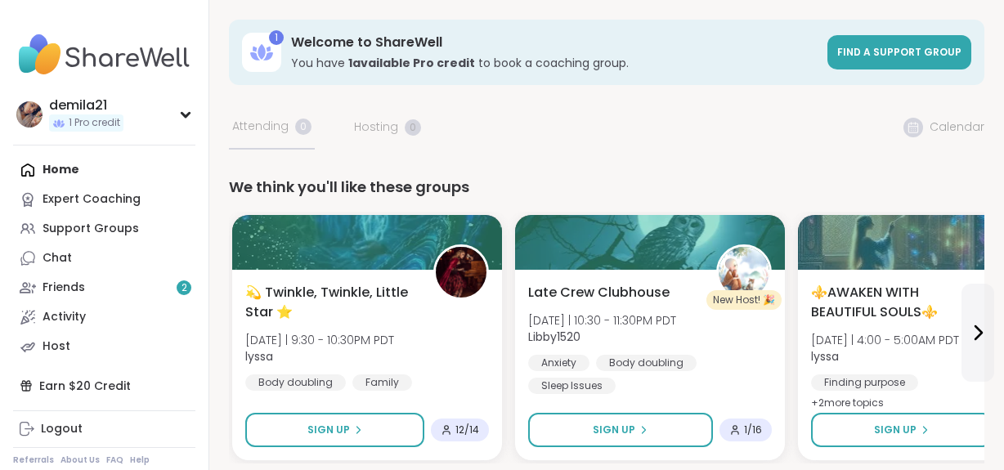  Describe the element at coordinates (94, 123) in the screenshot. I see `span: 1 Pro credit` at that location.